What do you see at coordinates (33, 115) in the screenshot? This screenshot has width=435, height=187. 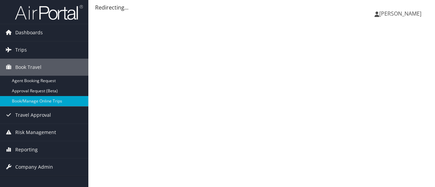 I see `span: Travel Approval` at bounding box center [33, 115].